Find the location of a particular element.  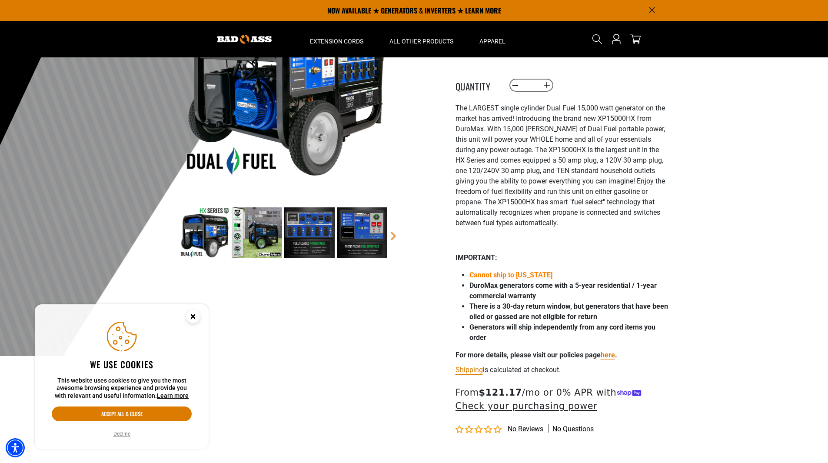

button: Decline is located at coordinates (122, 434).